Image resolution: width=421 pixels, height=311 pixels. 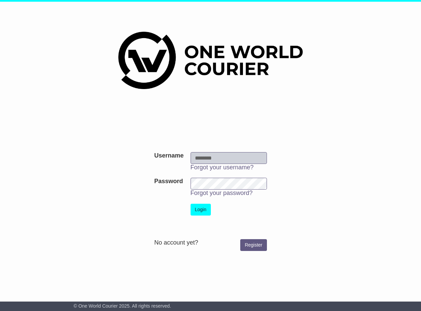 What do you see at coordinates (168, 182) in the screenshot?
I see `label: Password` at bounding box center [168, 182].